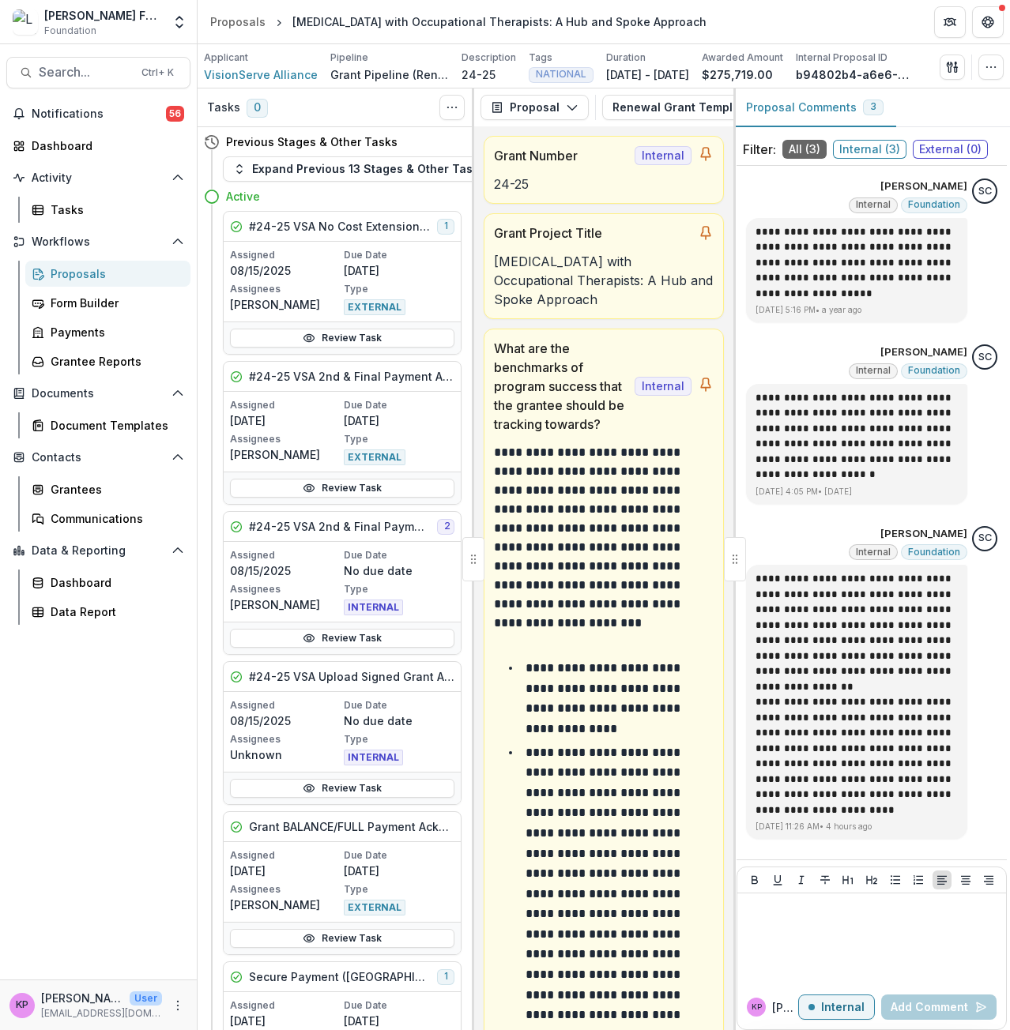  Describe the element at coordinates (107, 489) in the screenshot. I see `a: Grantees` at that location.